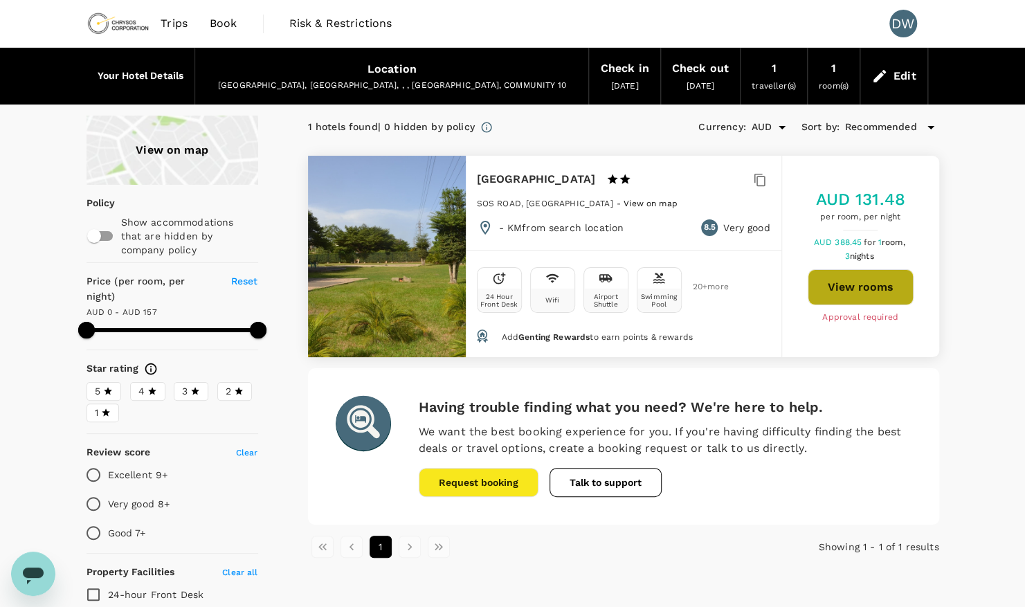 The height and width of the screenshot is (607, 1025). I want to click on div: DW, so click(903, 24).